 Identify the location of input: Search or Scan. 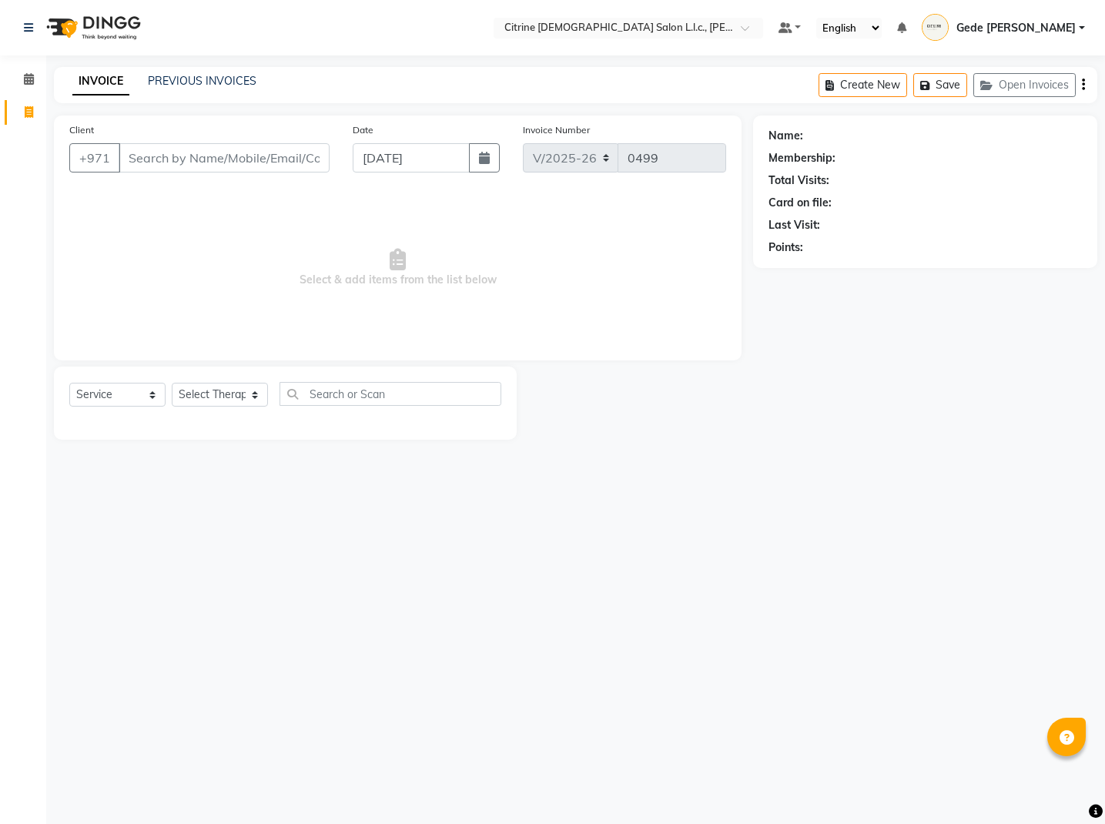
(390, 393).